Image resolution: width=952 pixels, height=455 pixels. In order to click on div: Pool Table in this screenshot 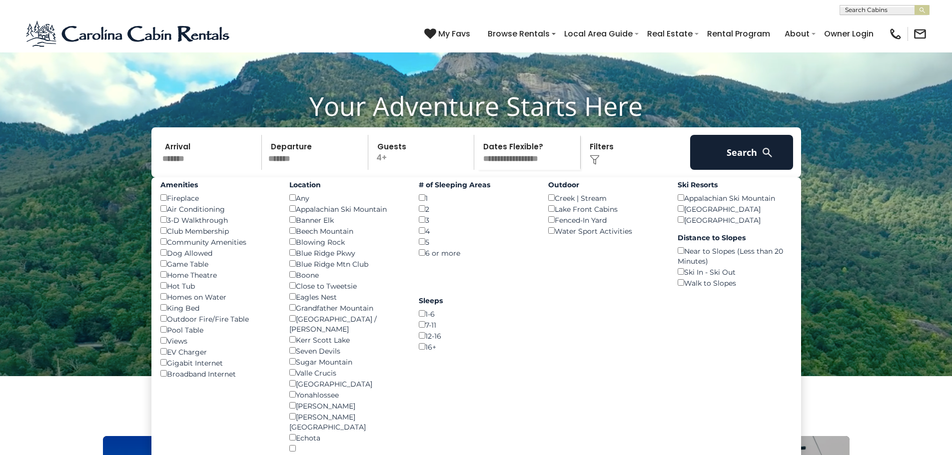, I will do `click(217, 330)`.